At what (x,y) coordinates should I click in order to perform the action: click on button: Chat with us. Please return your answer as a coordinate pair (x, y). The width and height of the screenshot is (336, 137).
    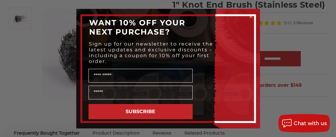
    Looking at the image, I should click on (304, 123).